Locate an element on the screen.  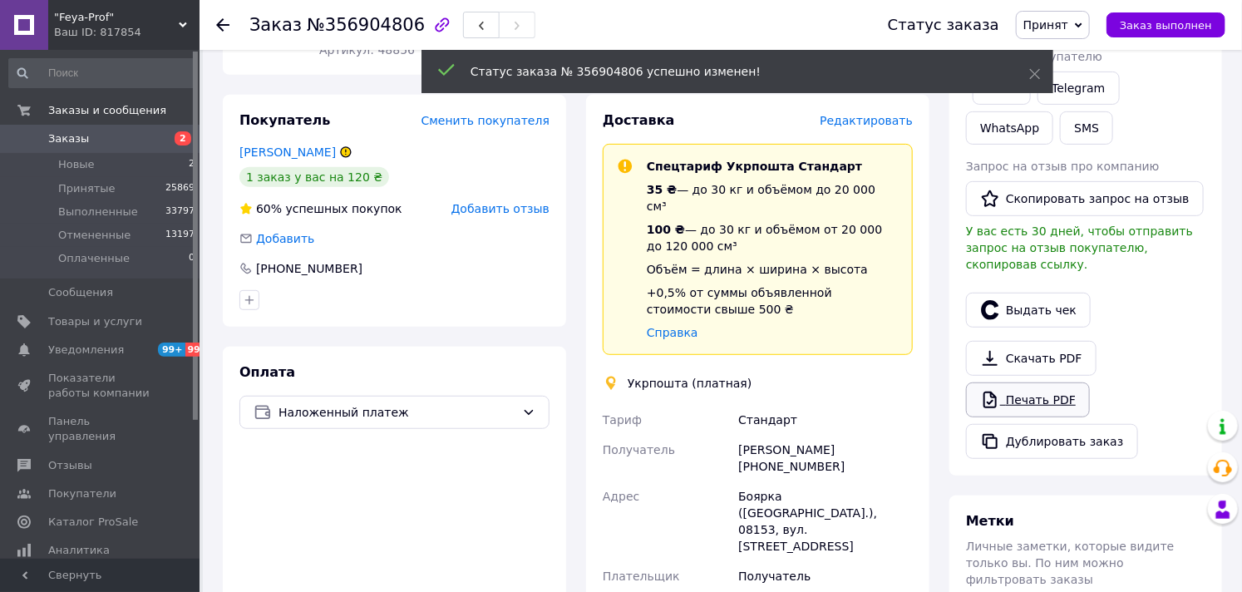
span: Выполненные is located at coordinates (98, 212).